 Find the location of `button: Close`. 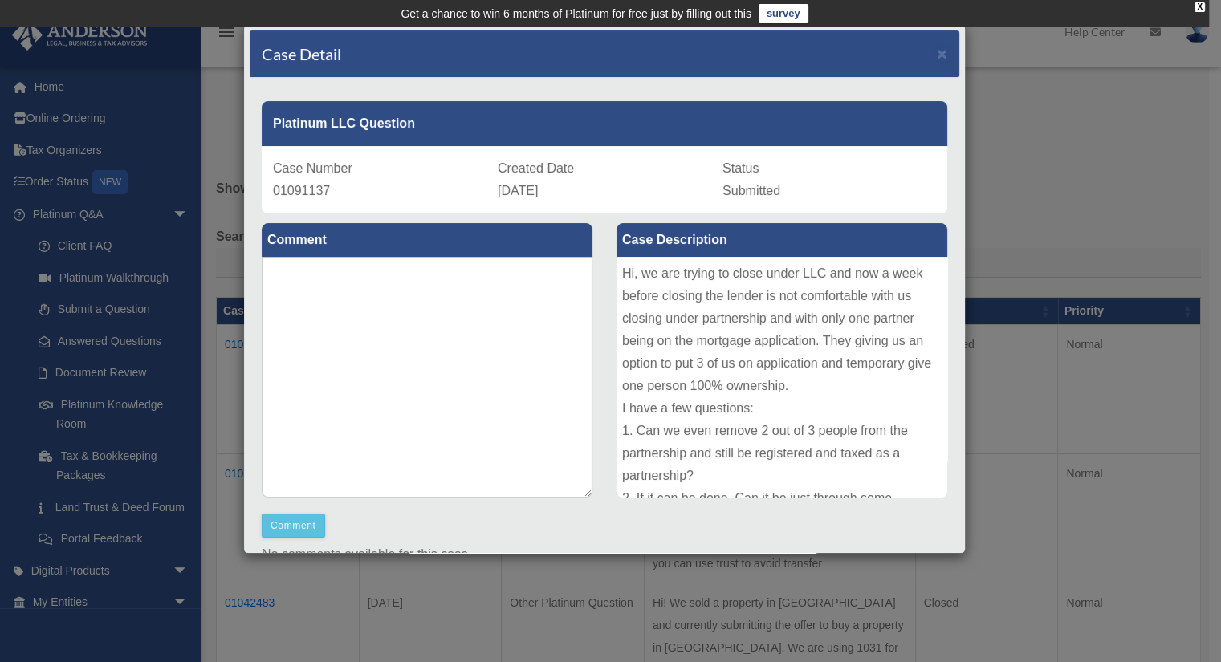

button: Close is located at coordinates (942, 53).